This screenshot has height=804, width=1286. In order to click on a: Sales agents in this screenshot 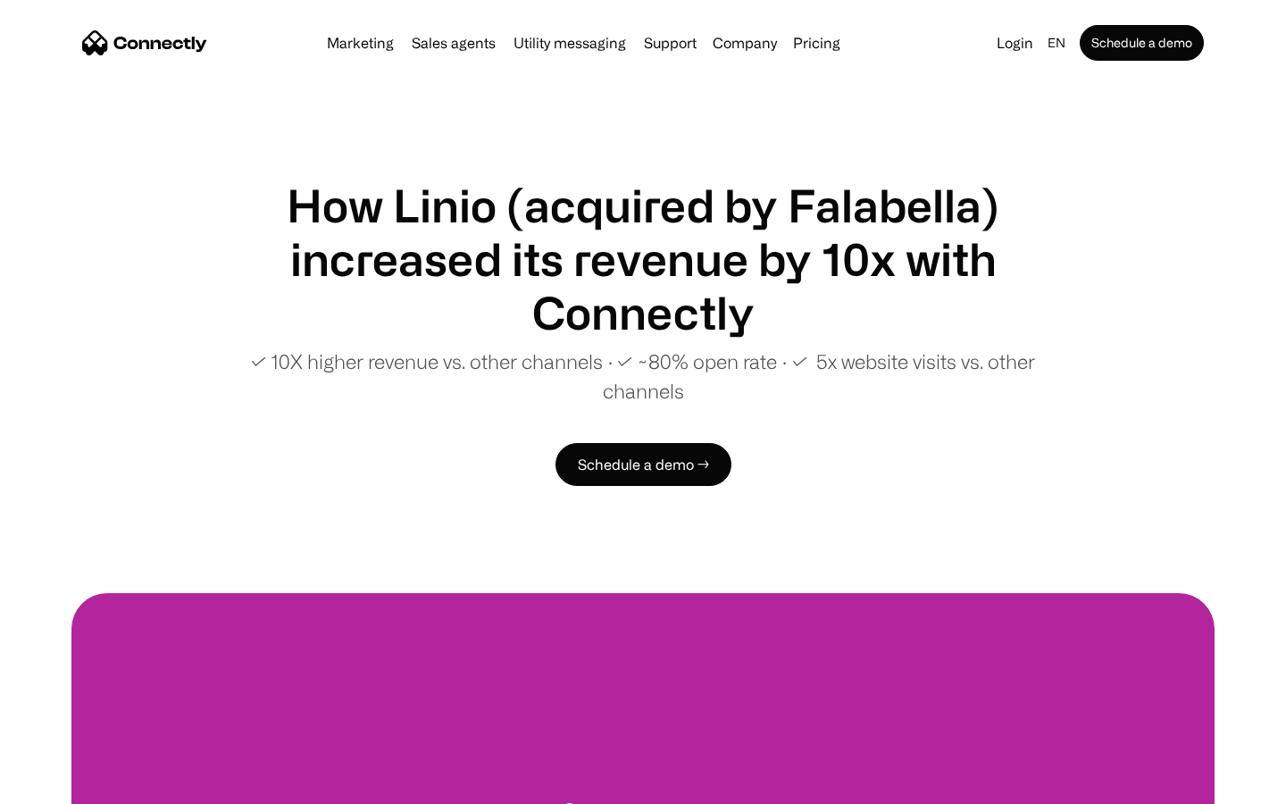, I will do `click(454, 43)`.